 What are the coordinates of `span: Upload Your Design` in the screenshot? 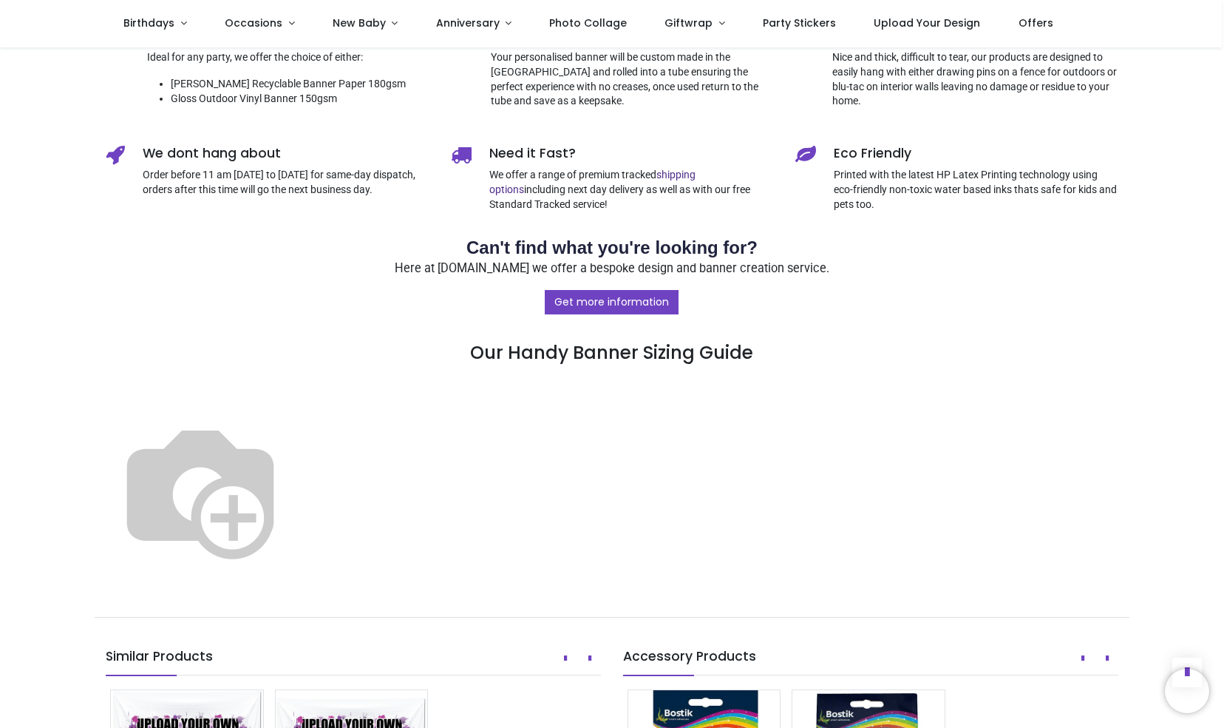 It's located at (927, 23).